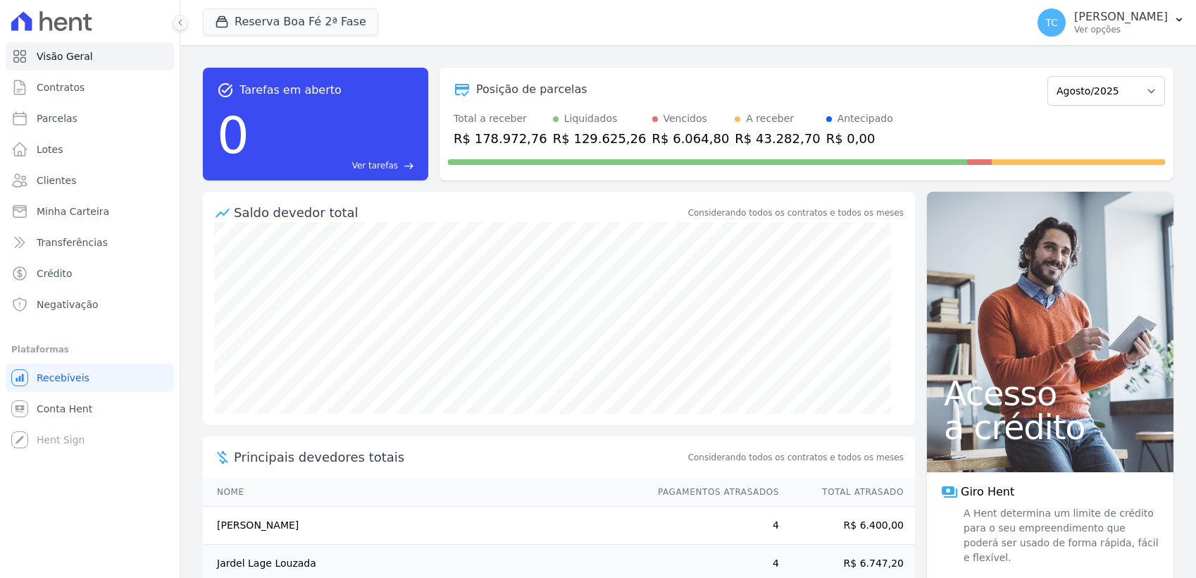  What do you see at coordinates (796, 457) in the screenshot?
I see `span: Considerando todos os contratos e todos os meses` at bounding box center [796, 457].